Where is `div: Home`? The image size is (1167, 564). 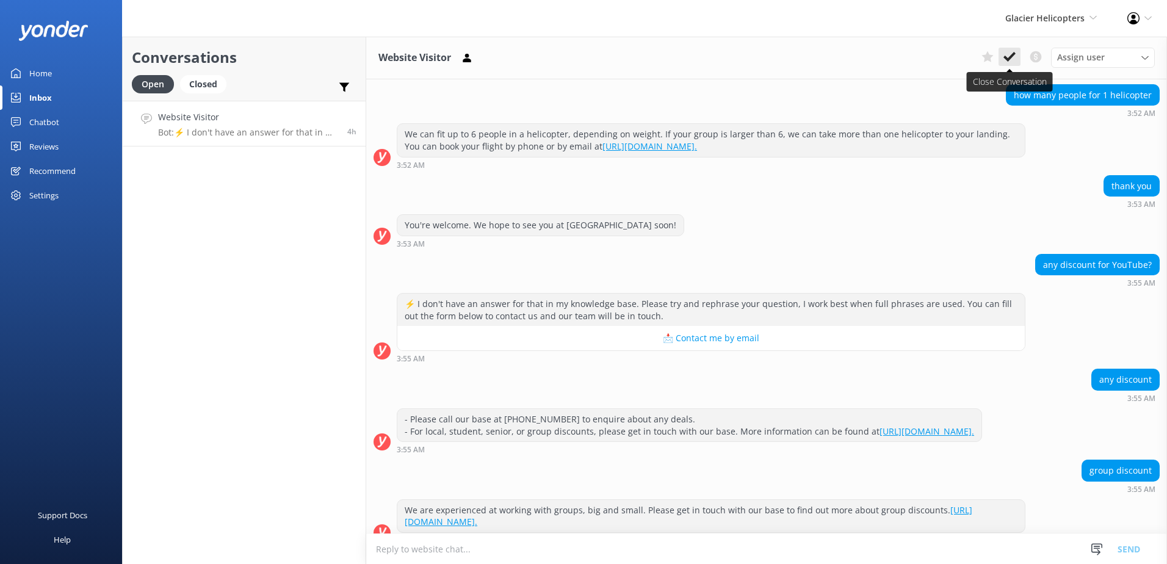
div: Home is located at coordinates (40, 73).